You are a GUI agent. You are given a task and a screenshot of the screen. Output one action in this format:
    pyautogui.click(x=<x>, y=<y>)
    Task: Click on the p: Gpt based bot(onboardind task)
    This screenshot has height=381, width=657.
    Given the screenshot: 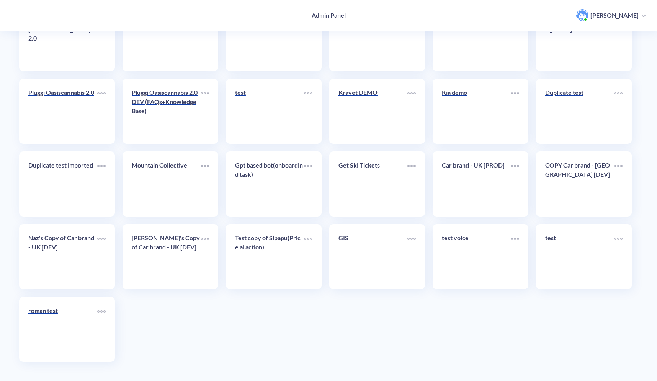 What is the action you would take?
    pyautogui.click(x=270, y=170)
    